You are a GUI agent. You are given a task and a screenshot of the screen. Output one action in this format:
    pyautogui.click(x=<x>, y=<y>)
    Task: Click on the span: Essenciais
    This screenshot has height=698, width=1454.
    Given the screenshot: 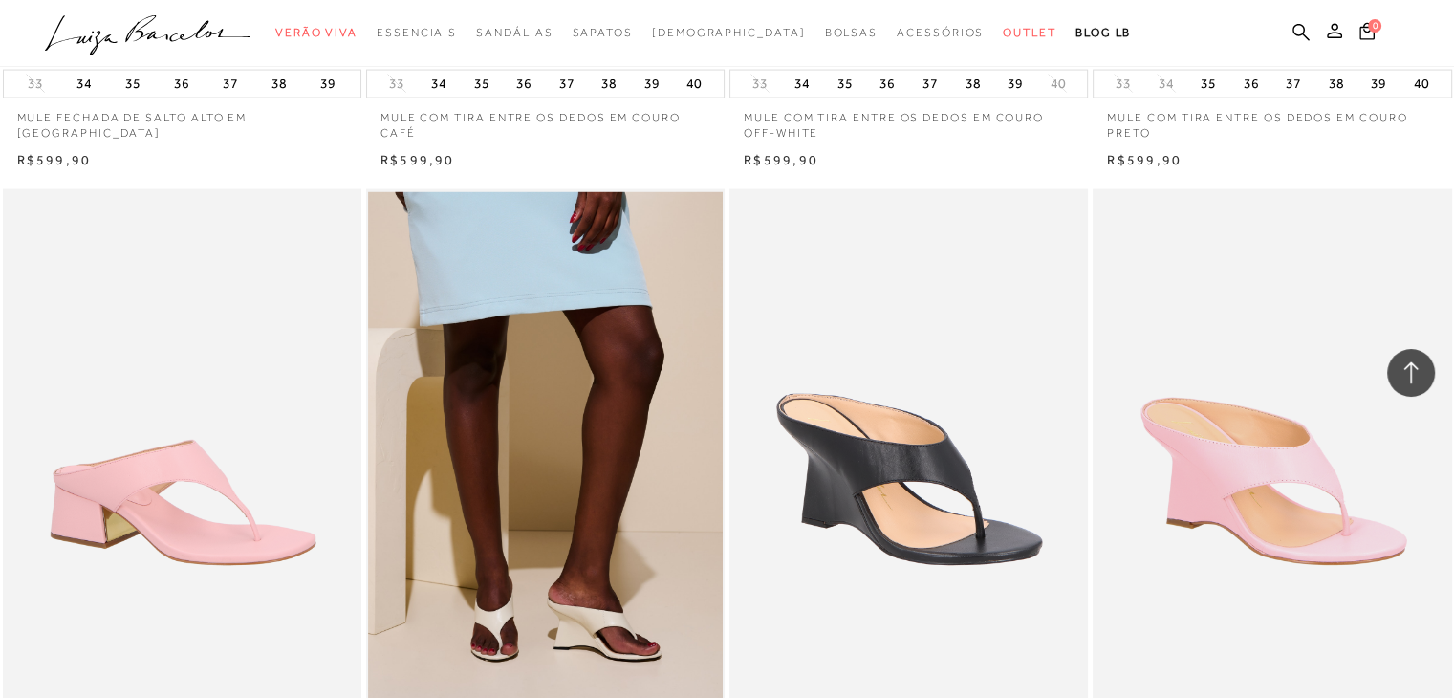 What is the action you would take?
    pyautogui.click(x=417, y=33)
    